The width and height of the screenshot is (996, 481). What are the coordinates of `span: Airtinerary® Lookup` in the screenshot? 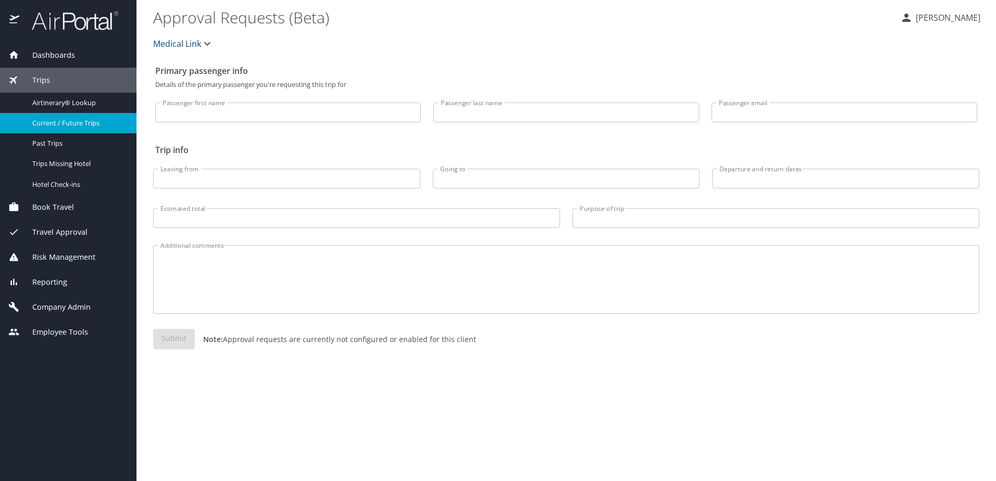 It's located at (78, 103).